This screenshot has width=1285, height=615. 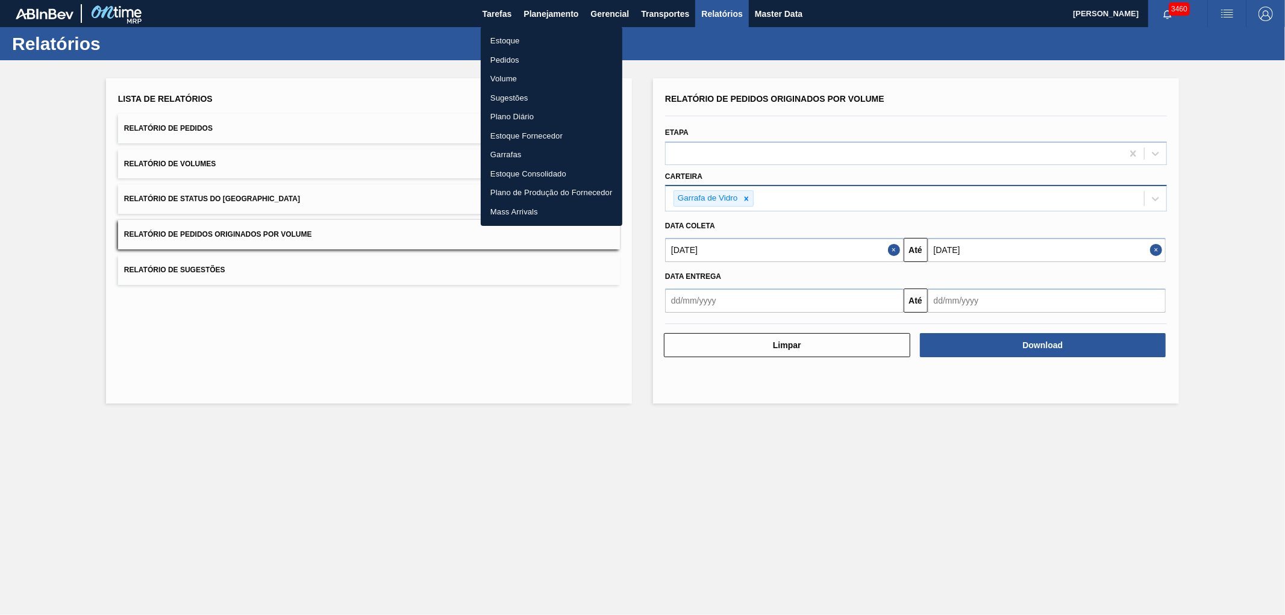 What do you see at coordinates (551, 60) in the screenshot?
I see `li: Pedidos` at bounding box center [551, 60].